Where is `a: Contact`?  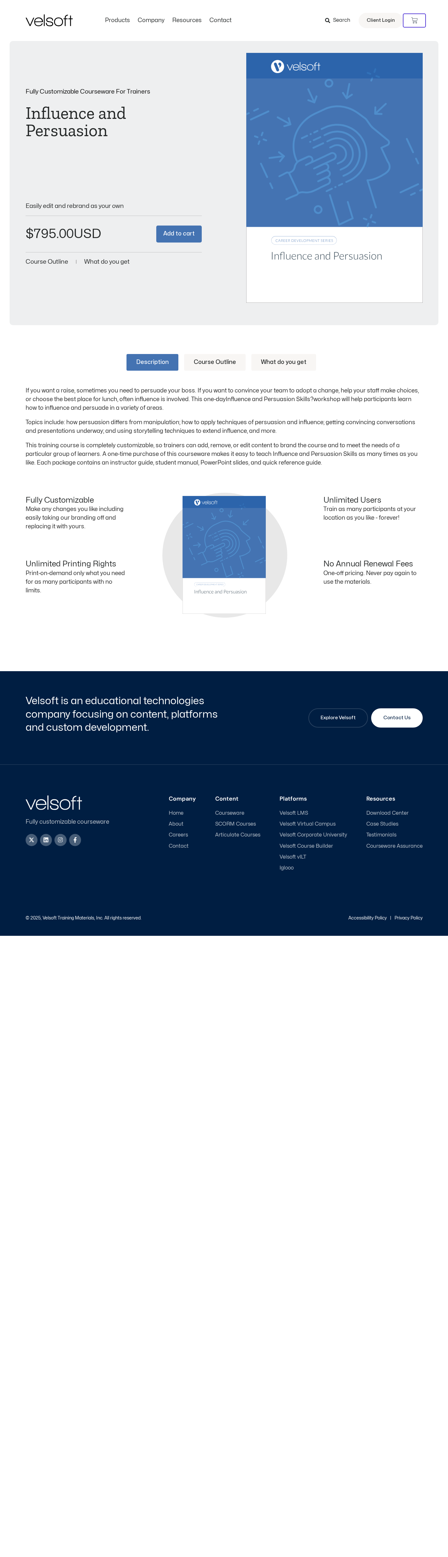
a: Contact is located at coordinates (182, 846).